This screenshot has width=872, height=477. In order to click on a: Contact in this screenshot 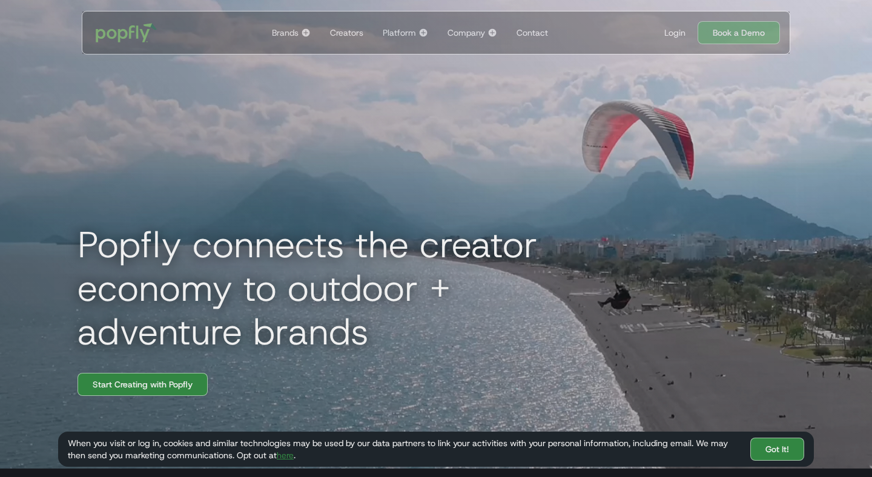, I will do `click(532, 33)`.